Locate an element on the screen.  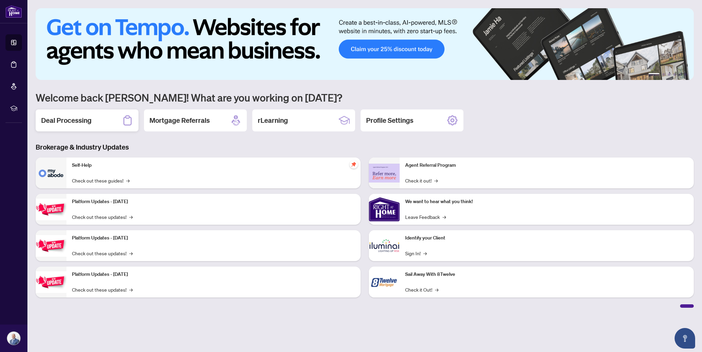
button: 1 is located at coordinates (654, 74).